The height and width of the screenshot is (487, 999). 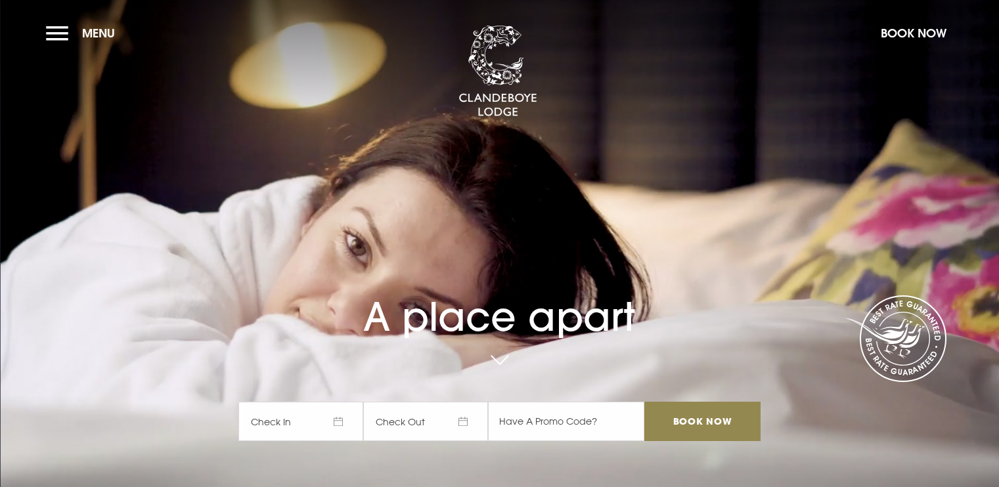 I want to click on h1: A place apart, so click(x=499, y=301).